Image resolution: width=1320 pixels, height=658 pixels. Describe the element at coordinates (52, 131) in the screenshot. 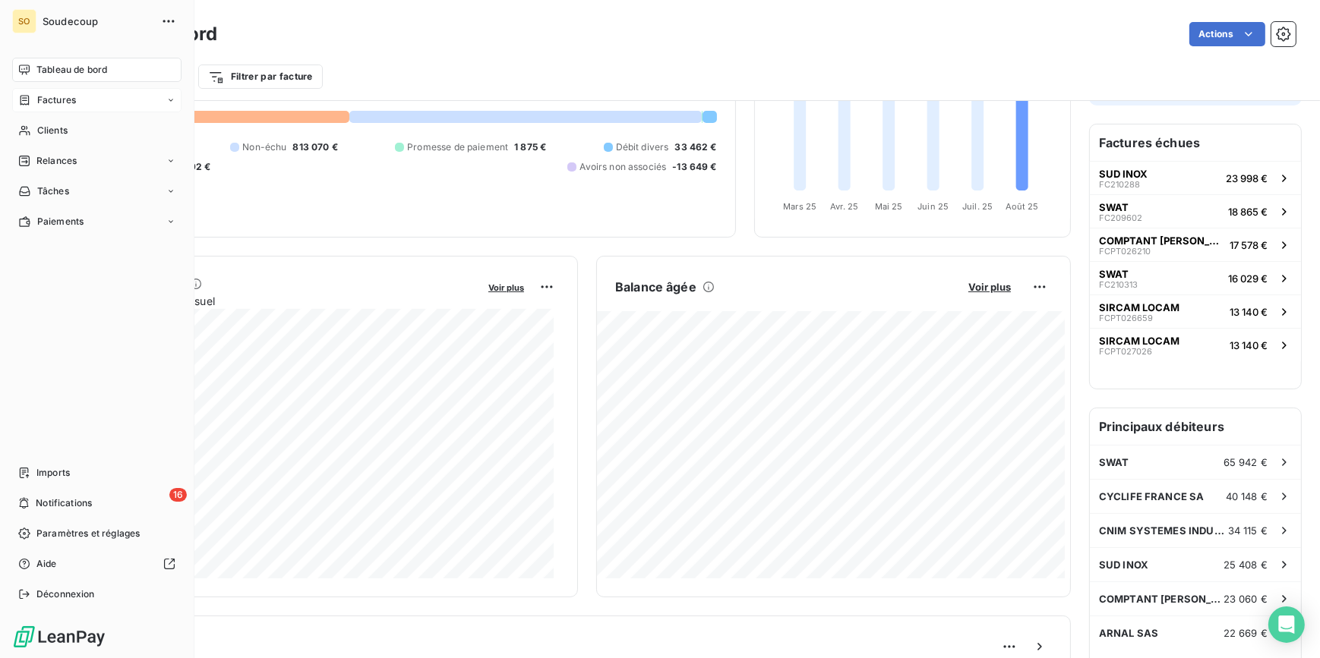

I see `span: Clients` at that location.